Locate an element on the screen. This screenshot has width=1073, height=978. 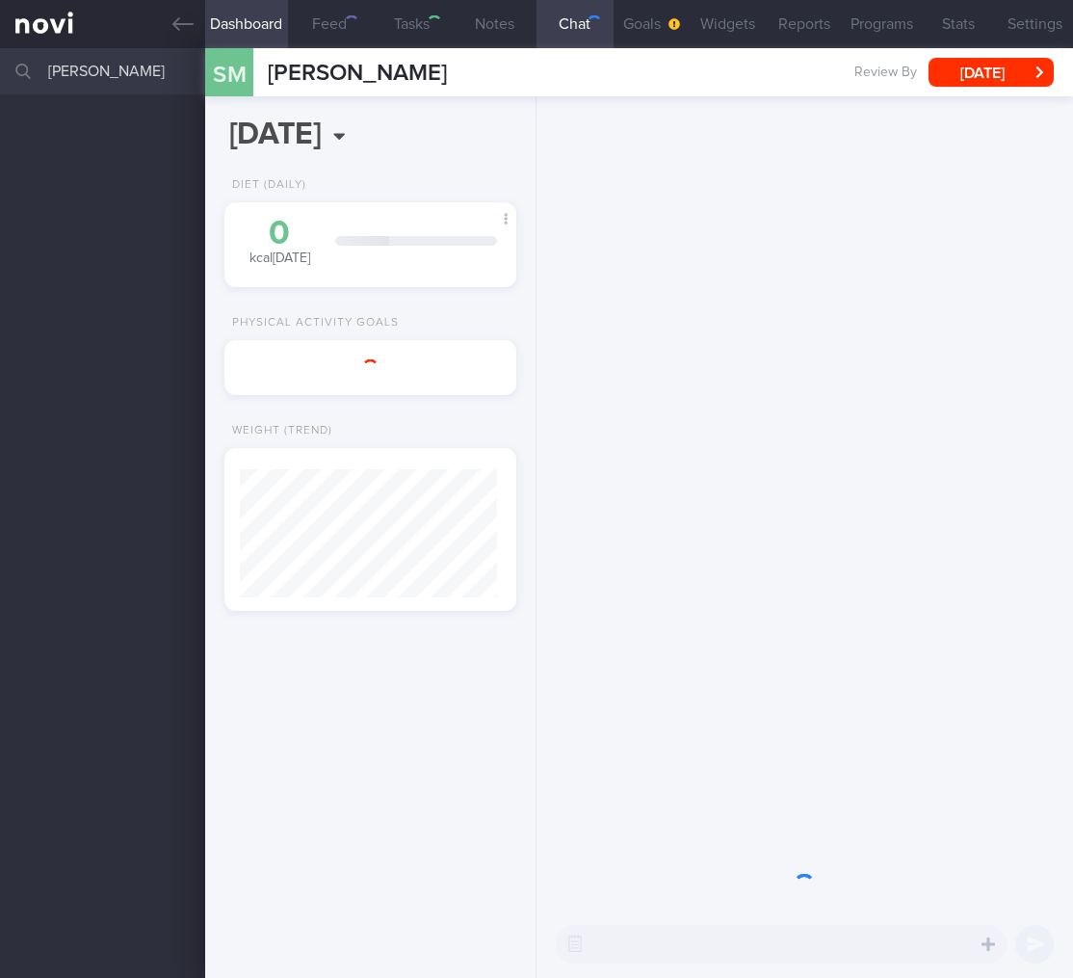
div: Weight (Trend) is located at coordinates (278, 431).